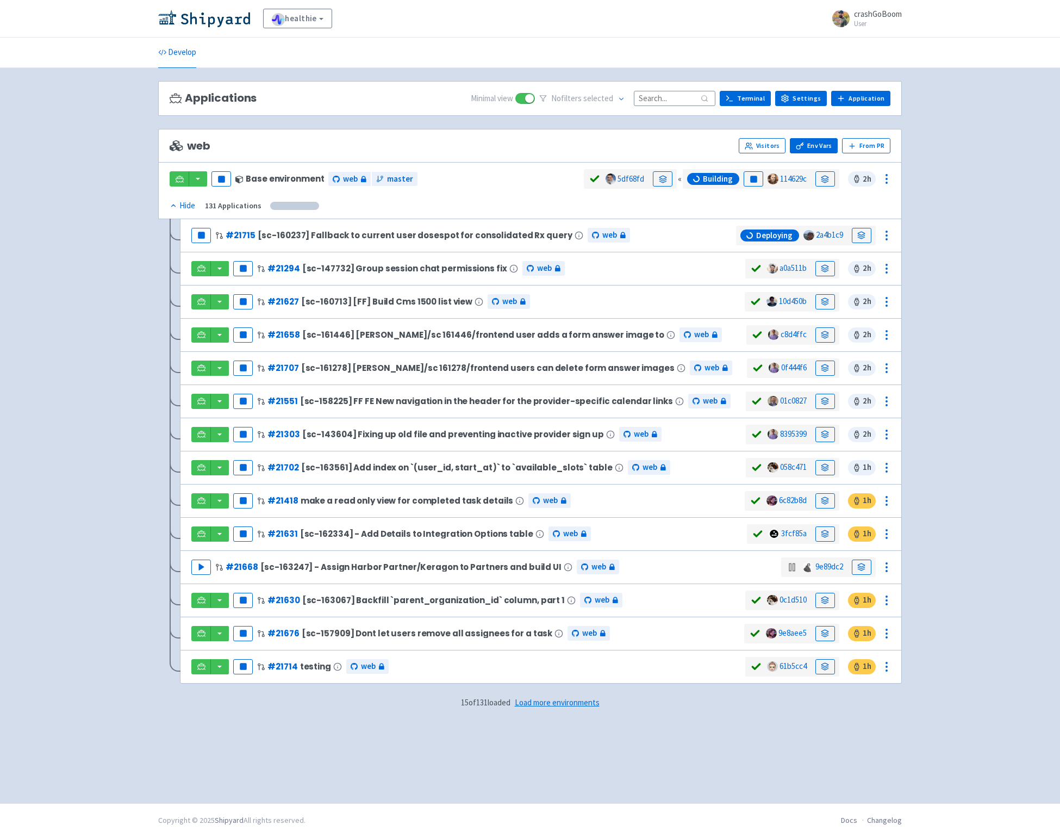  What do you see at coordinates (793, 500) in the screenshot?
I see `a: 6c82b8d` at bounding box center [793, 500].